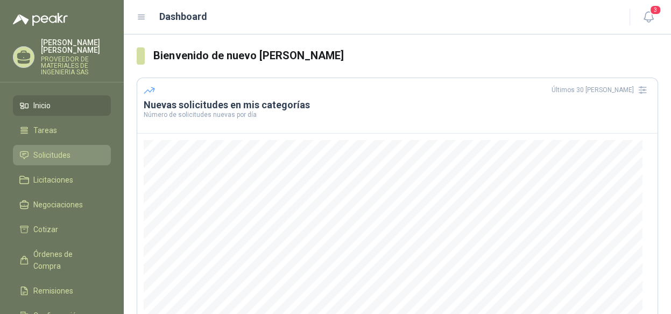 This screenshot has height=314, width=671. What do you see at coordinates (53, 180) in the screenshot?
I see `span: Licitaciones` at bounding box center [53, 180].